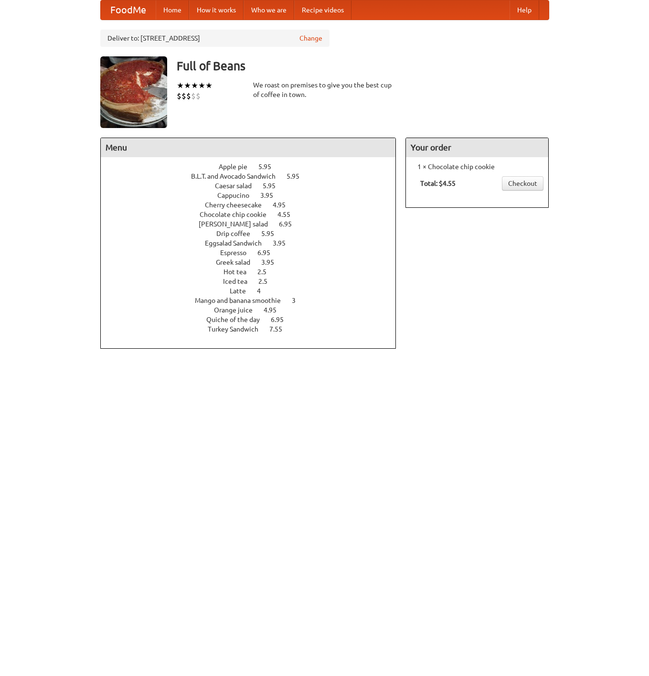 This screenshot has width=649, height=676. What do you see at coordinates (524, 10) in the screenshot?
I see `a: Help` at bounding box center [524, 10].